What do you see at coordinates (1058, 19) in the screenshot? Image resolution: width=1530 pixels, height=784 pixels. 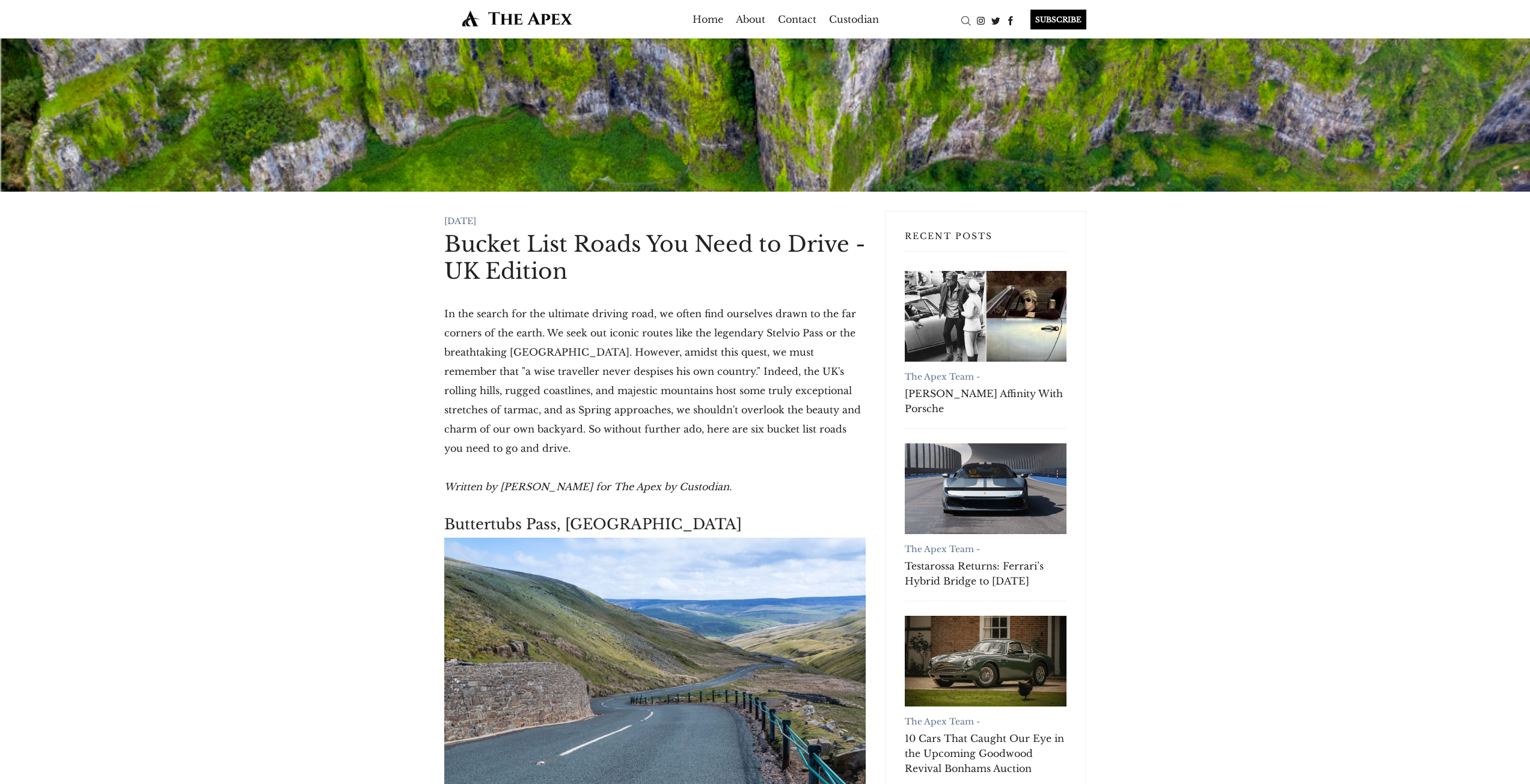 I see `div: SUBSCRIBE` at bounding box center [1058, 19].